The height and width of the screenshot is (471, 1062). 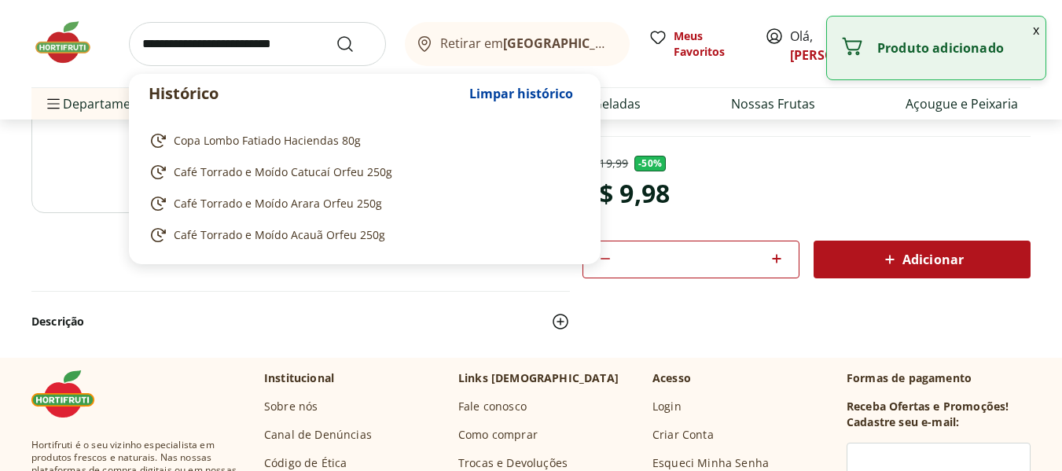 What do you see at coordinates (279, 235) in the screenshot?
I see `span: Café Torrado e Moído Acauã Orfeu 250g` at bounding box center [279, 235].